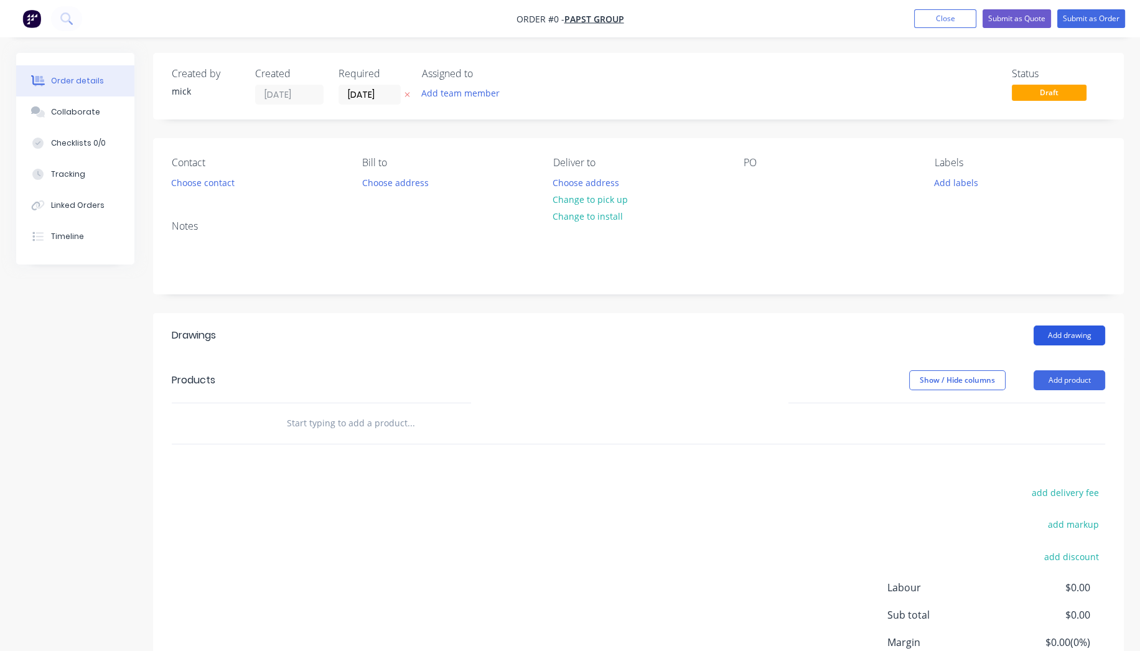  Describe the element at coordinates (411, 423) in the screenshot. I see `input: Start typing to add a product...` at that location.